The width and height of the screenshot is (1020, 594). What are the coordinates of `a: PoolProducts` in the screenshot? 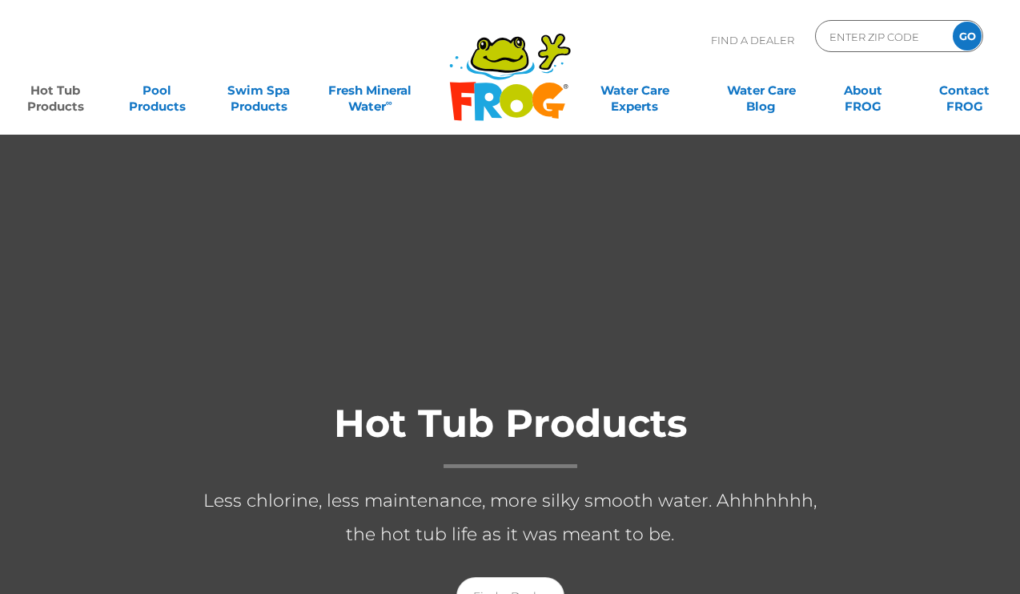 It's located at (157, 91).